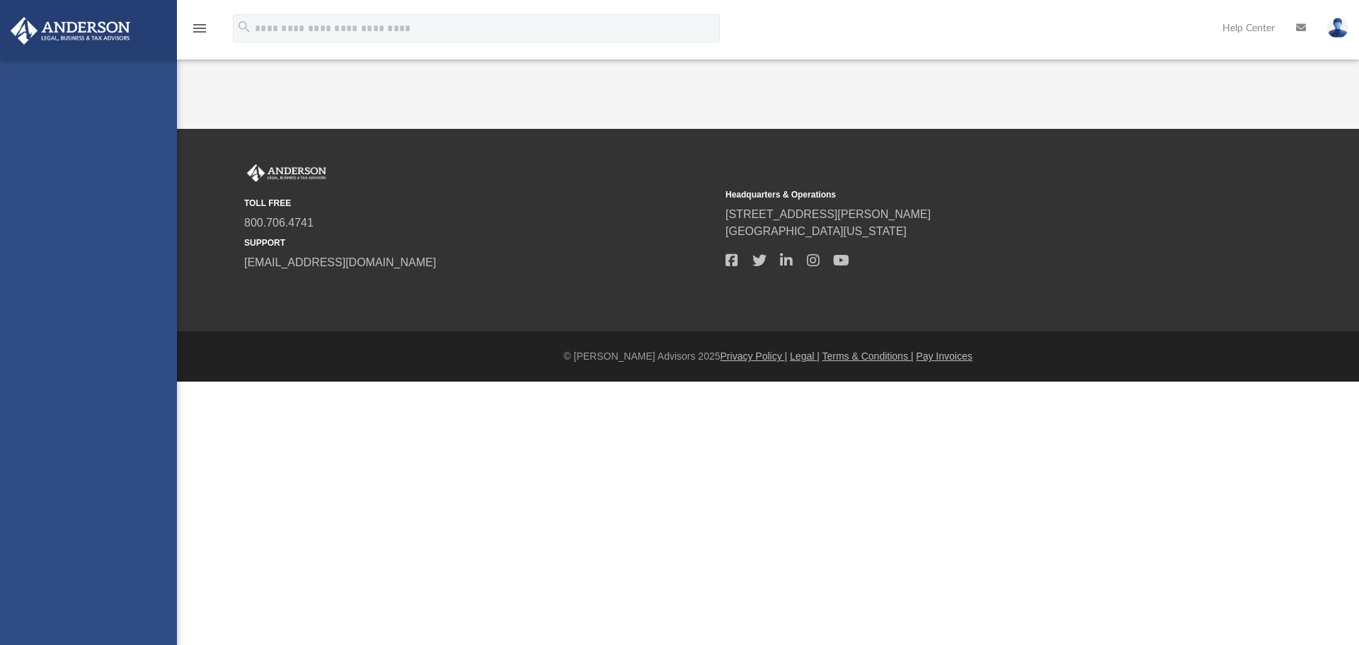  What do you see at coordinates (1338, 28) in the screenshot?
I see `img: User Pic` at bounding box center [1338, 28].